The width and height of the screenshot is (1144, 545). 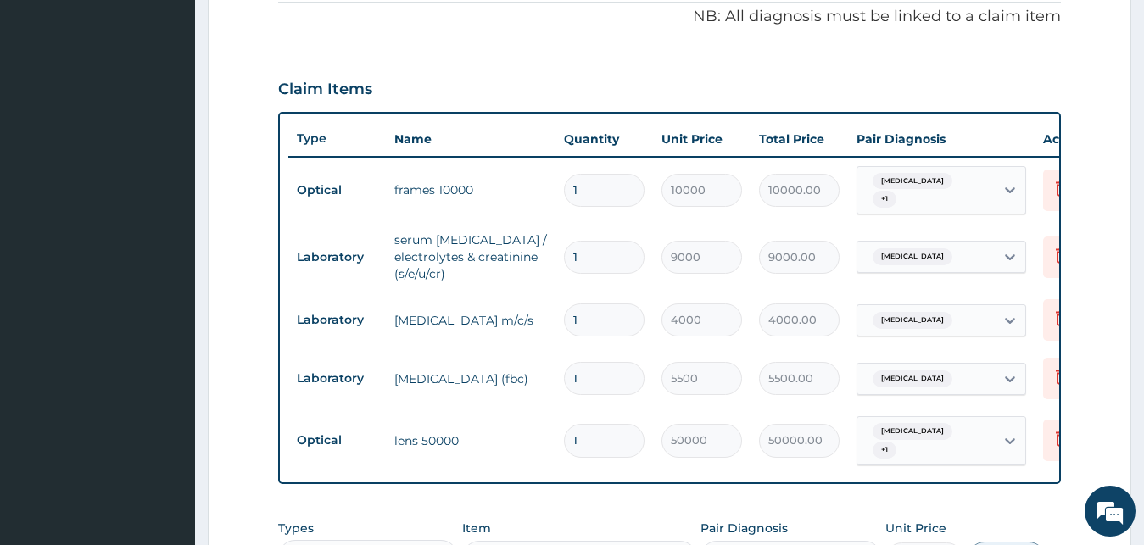 What do you see at coordinates (165, 394) in the screenshot?
I see `textarea: Type your message and hit 'Enter'` at bounding box center [165, 394].